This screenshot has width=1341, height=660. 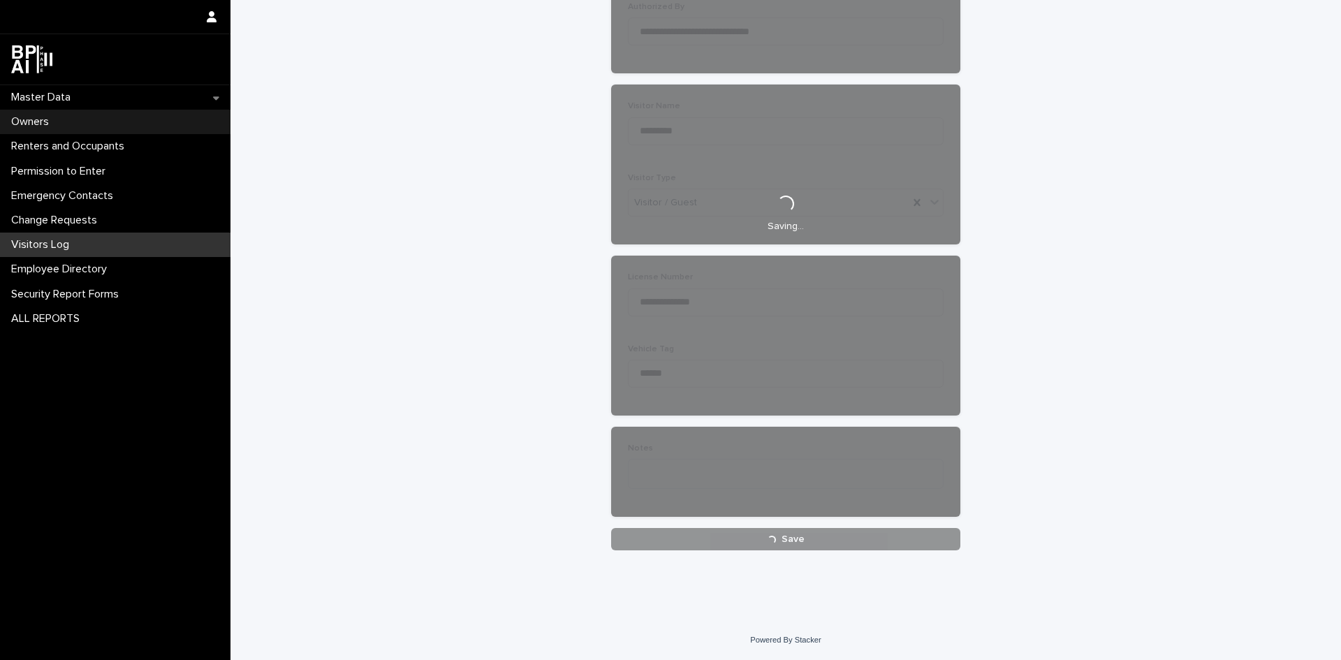 What do you see at coordinates (786, 226) in the screenshot?
I see `p: Saving…` at bounding box center [786, 226].